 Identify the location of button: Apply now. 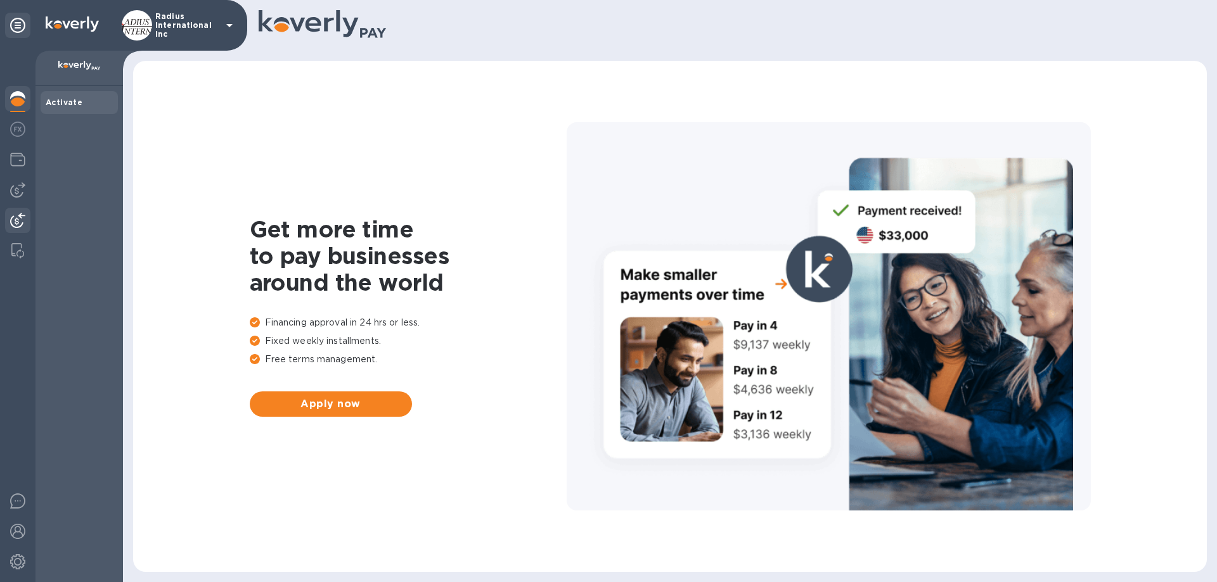
(331, 404).